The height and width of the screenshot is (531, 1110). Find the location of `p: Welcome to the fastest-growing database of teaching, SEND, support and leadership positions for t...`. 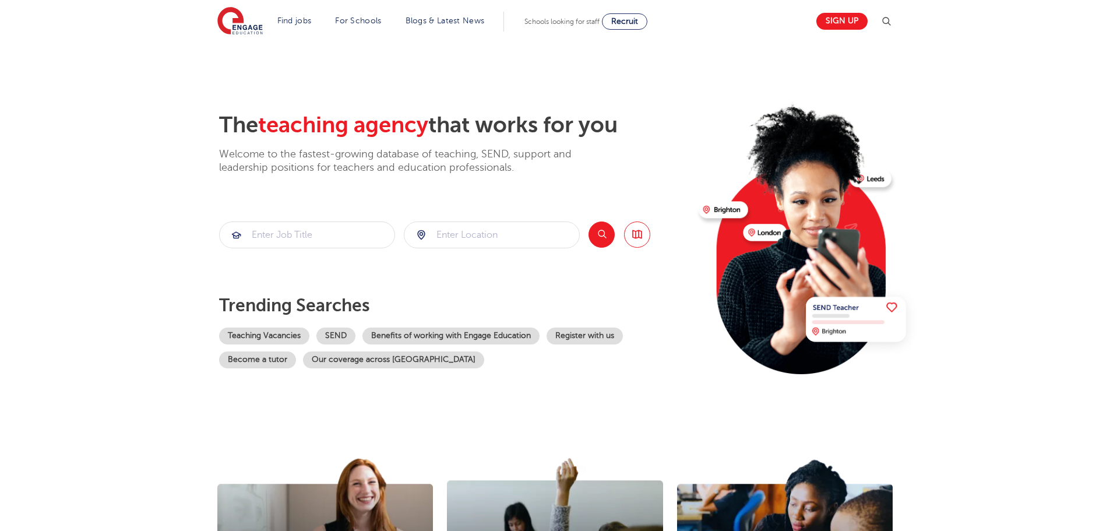

p: Welcome to the fastest-growing database of teaching, SEND, support and leadership positions for t... is located at coordinates (411, 161).